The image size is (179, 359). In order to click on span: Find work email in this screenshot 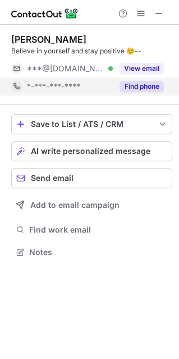, I will do `click(98, 229)`.